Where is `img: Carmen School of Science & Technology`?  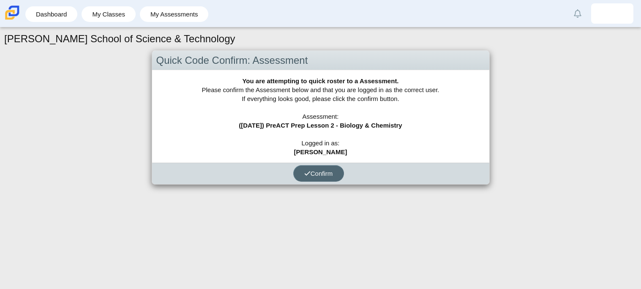 img: Carmen School of Science & Technology is located at coordinates (12, 13).